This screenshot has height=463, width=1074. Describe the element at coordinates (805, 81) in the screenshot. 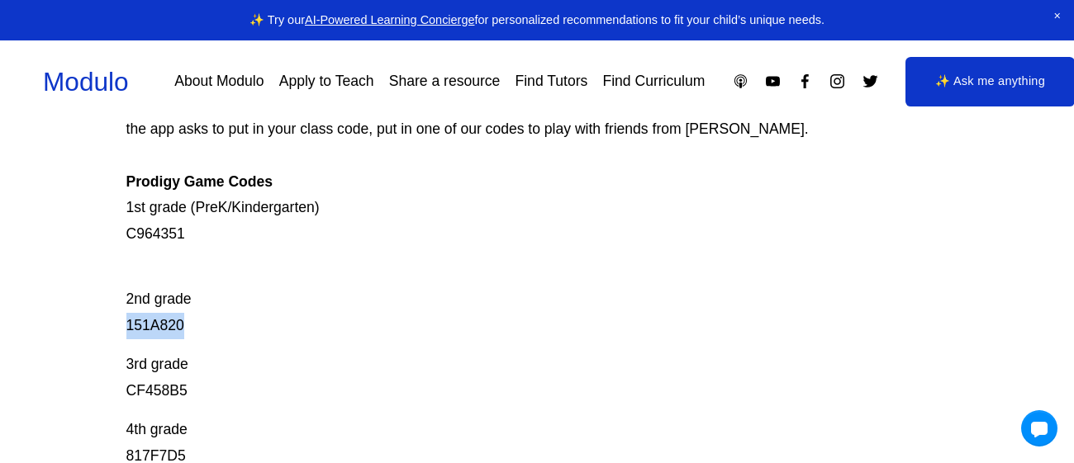

I see `a: Facebook` at that location.